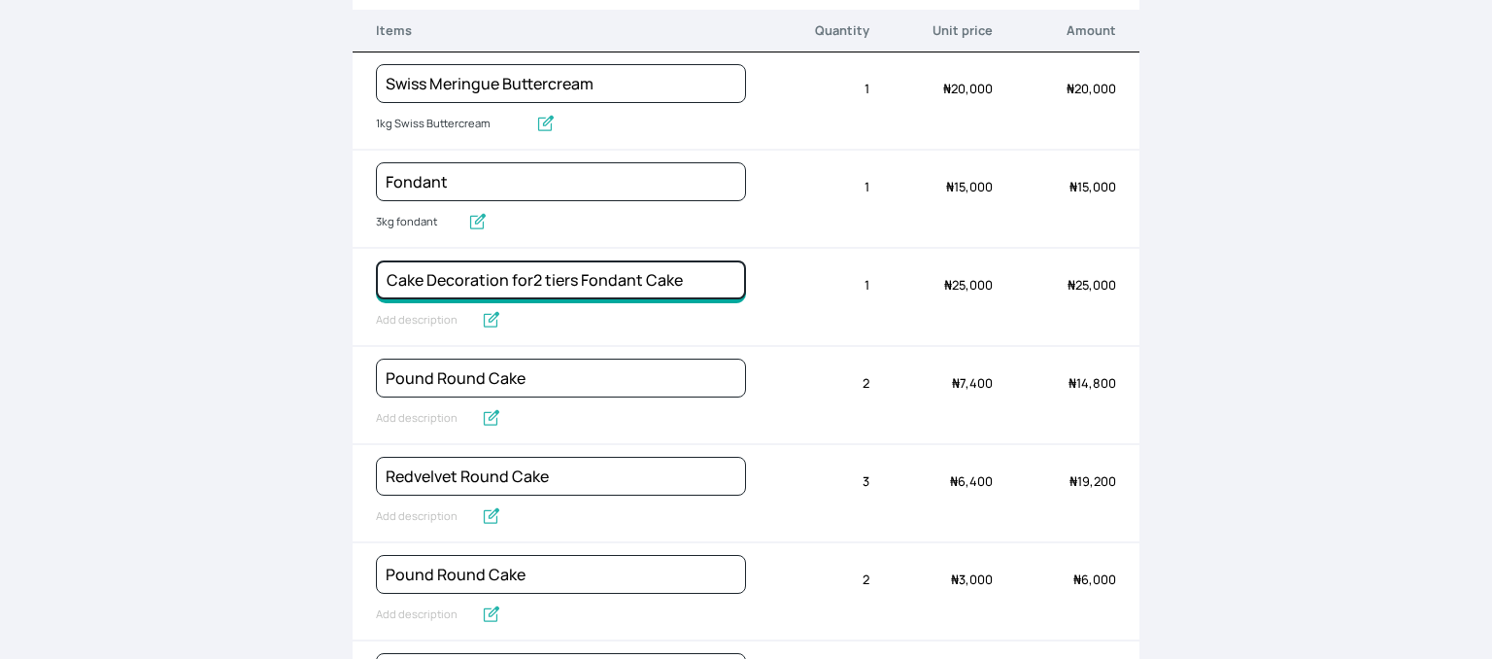 The height and width of the screenshot is (659, 1492). I want to click on span: 14,800, so click(1092, 383).